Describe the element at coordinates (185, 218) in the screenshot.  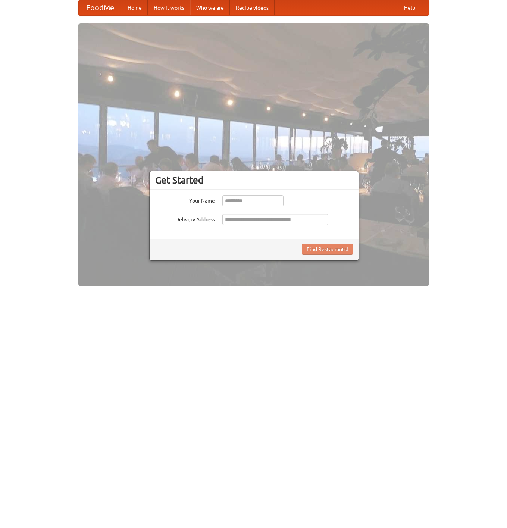
I see `label: Delivery Address` at that location.